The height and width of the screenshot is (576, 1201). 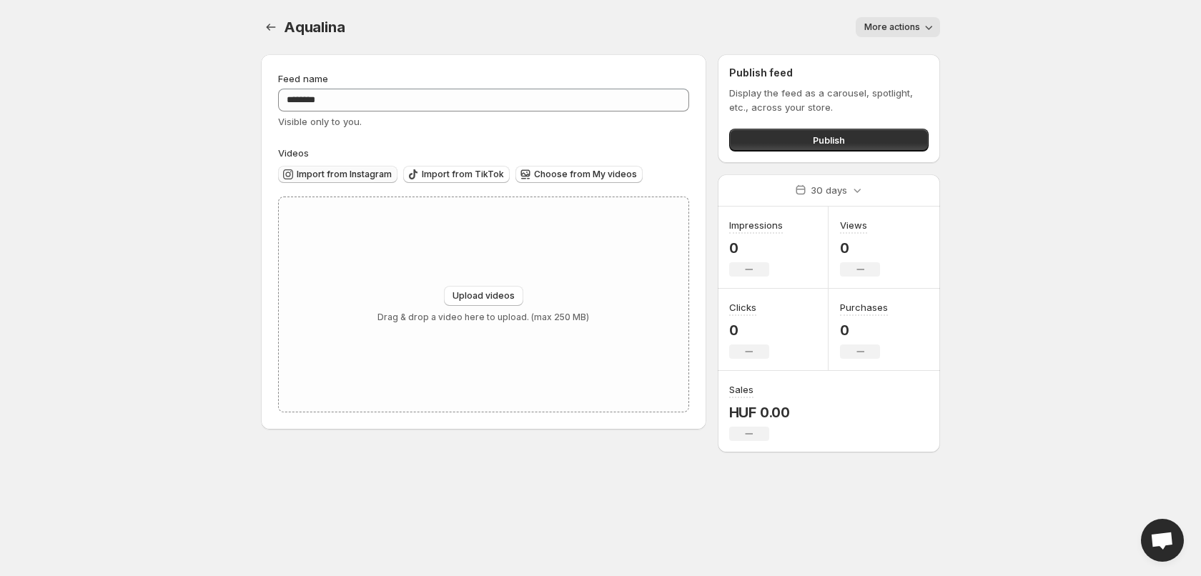 I want to click on span: More actions, so click(x=892, y=27).